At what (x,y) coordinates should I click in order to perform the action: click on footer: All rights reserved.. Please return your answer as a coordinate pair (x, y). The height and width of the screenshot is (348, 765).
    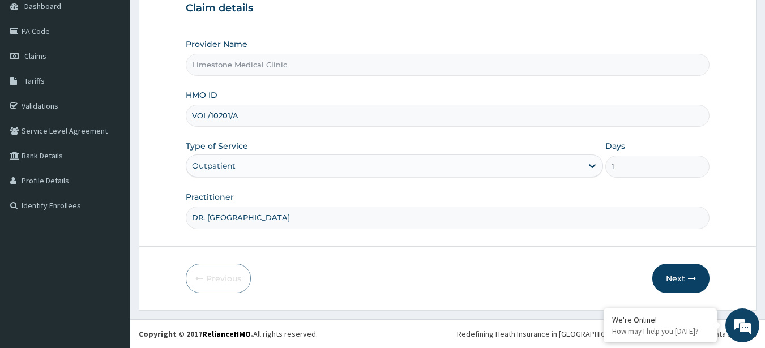
    Looking at the image, I should click on (447, 333).